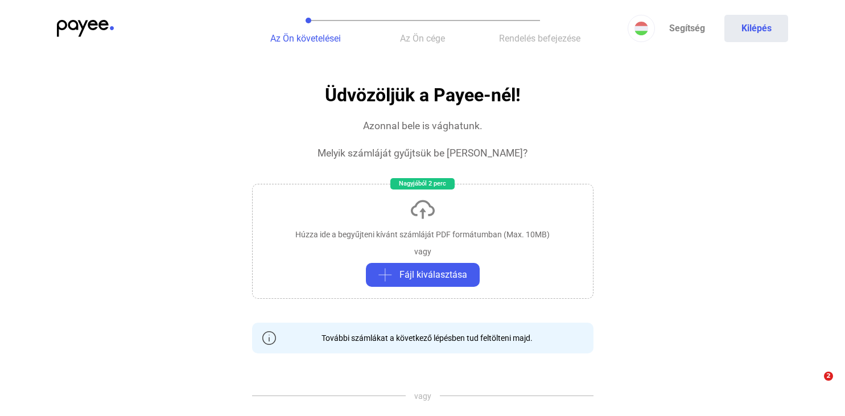  I want to click on button: Kilépés, so click(756, 28).